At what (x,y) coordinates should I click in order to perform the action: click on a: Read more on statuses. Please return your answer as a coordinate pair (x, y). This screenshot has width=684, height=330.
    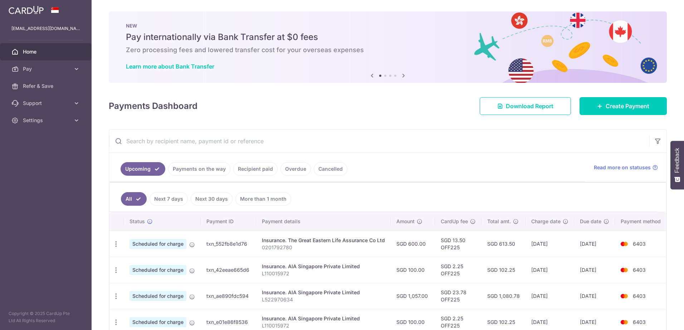
    Looking at the image, I should click on (625, 168).